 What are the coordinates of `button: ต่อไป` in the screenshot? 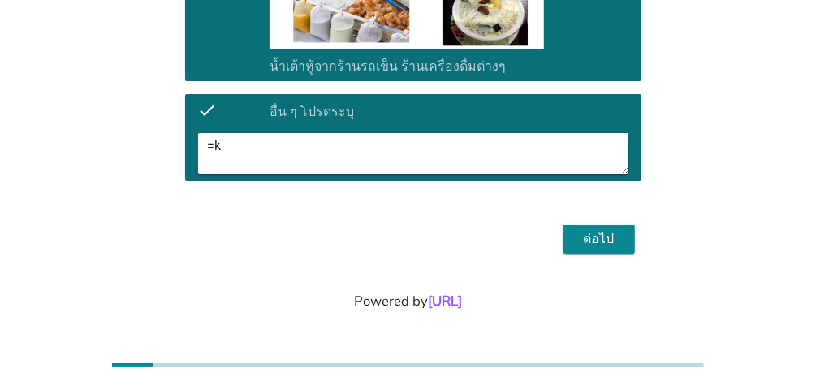 It's located at (599, 239).